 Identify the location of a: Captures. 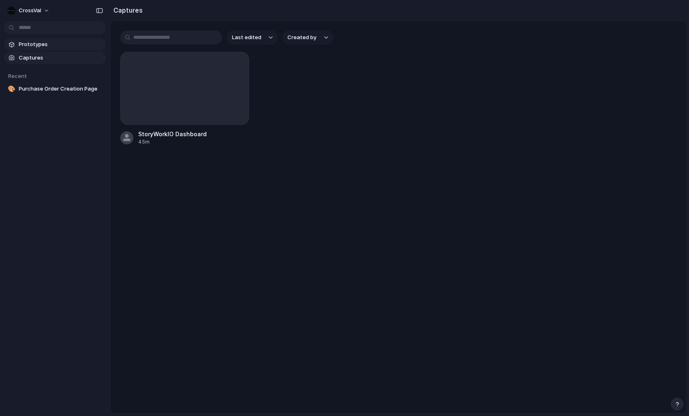
(55, 58).